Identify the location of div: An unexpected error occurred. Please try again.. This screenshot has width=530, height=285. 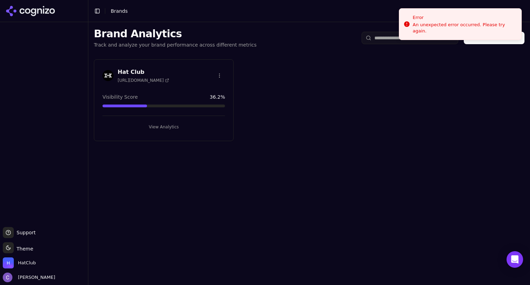
(464, 28).